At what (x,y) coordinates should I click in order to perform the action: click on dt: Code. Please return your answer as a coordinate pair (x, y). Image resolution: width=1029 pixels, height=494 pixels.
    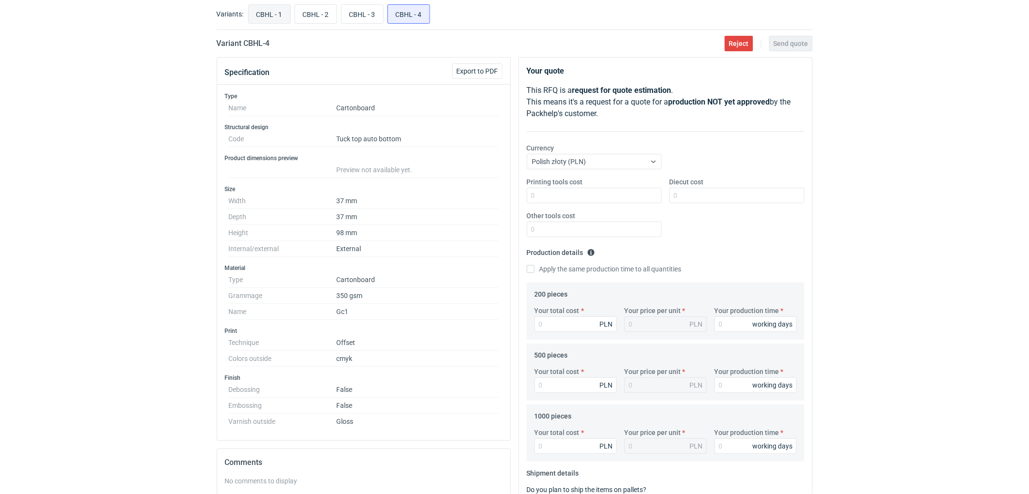
    Looking at the image, I should click on (282, 139).